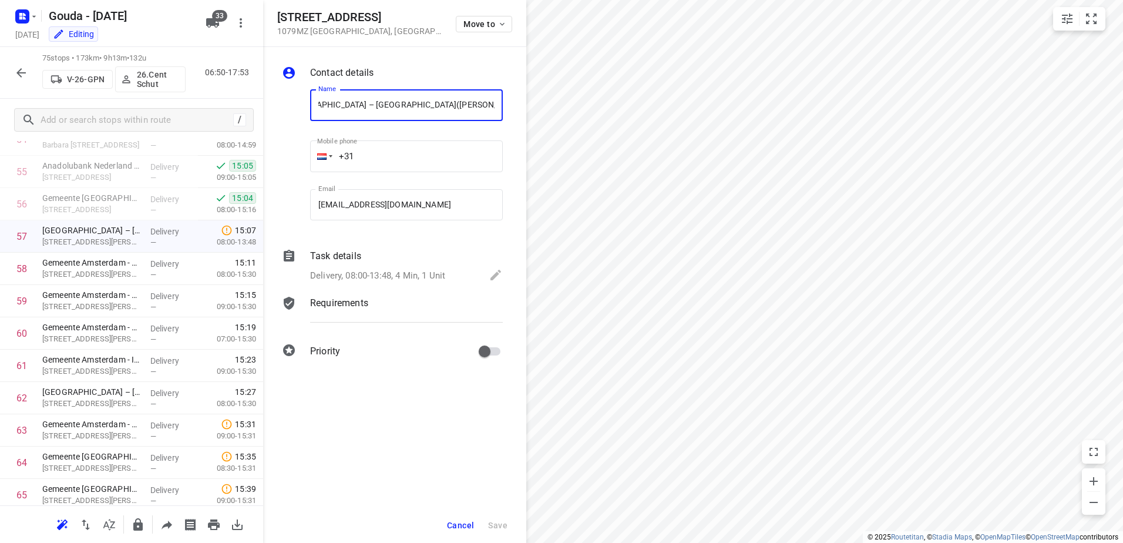 The height and width of the screenshot is (543, 1123). Describe the element at coordinates (220, 16) in the screenshot. I see `span: 33` at that location.